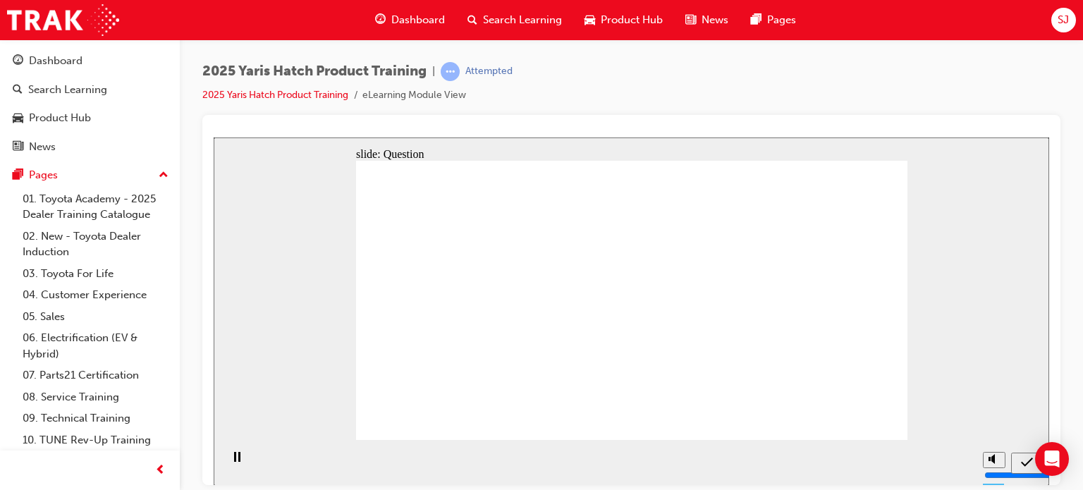 This screenshot has height=490, width=1083. I want to click on span: prev-icon, so click(160, 470).